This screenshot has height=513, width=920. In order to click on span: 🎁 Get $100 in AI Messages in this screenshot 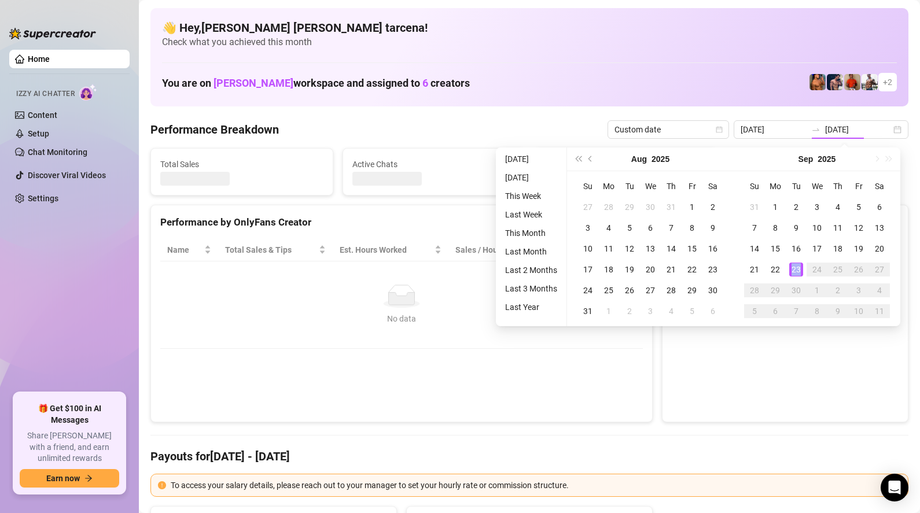, I will do `click(69, 414)`.